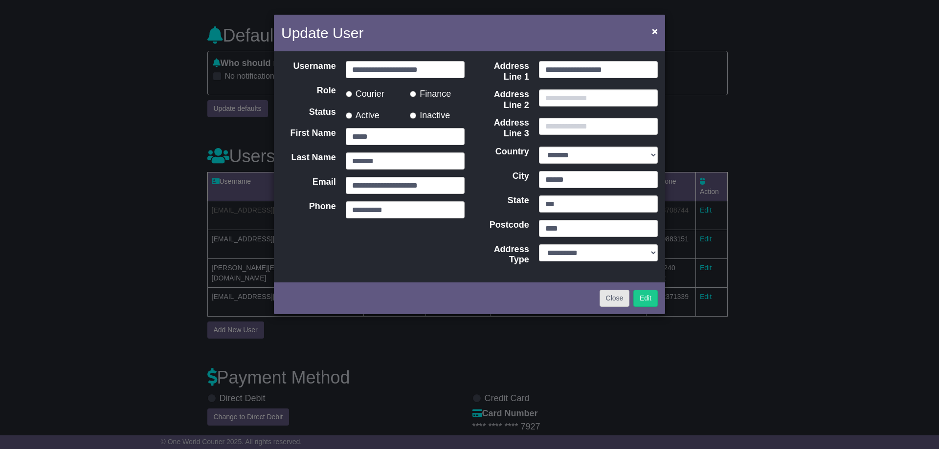 The width and height of the screenshot is (939, 449). Describe the element at coordinates (502, 100) in the screenshot. I see `label: Address Line 2` at that location.